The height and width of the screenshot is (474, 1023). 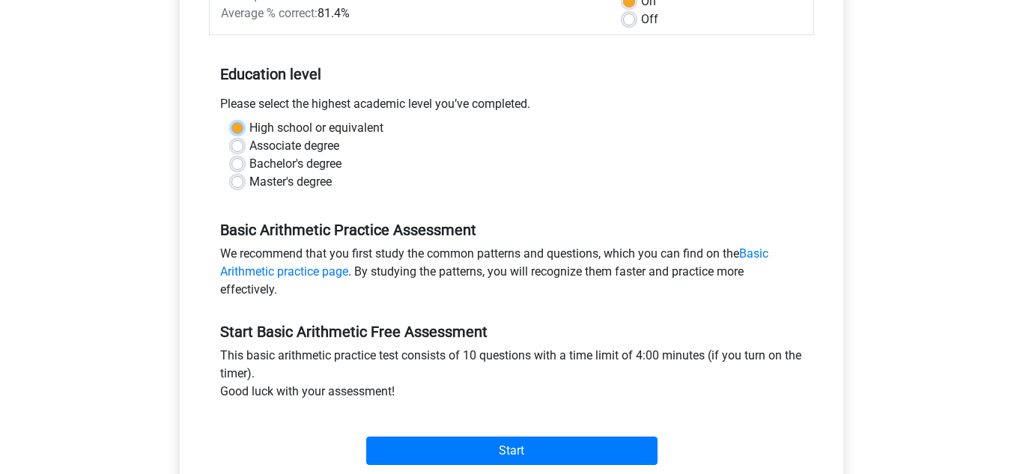 I want to click on span: Average % correct:, so click(x=269, y=13).